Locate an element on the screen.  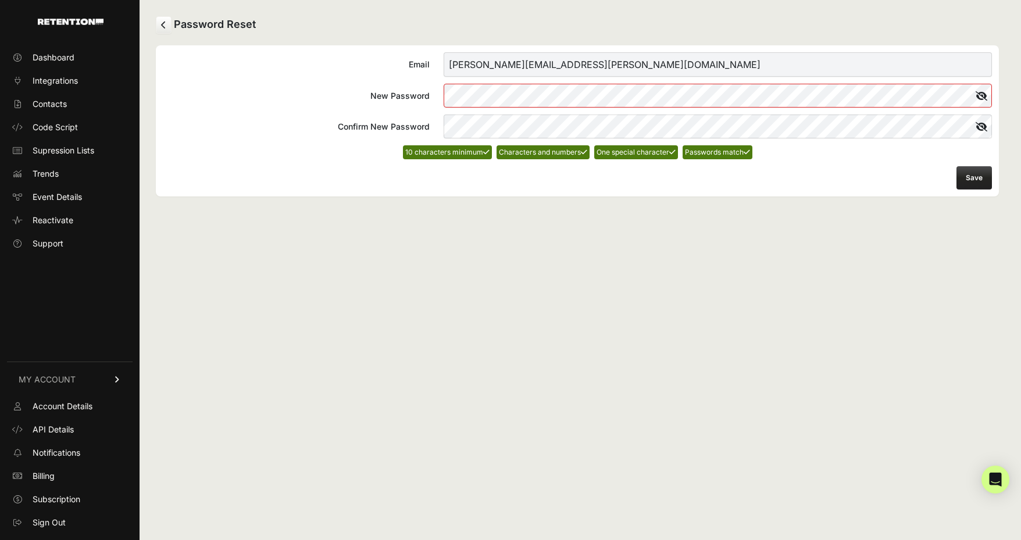
div: New Password is located at coordinates (296, 96).